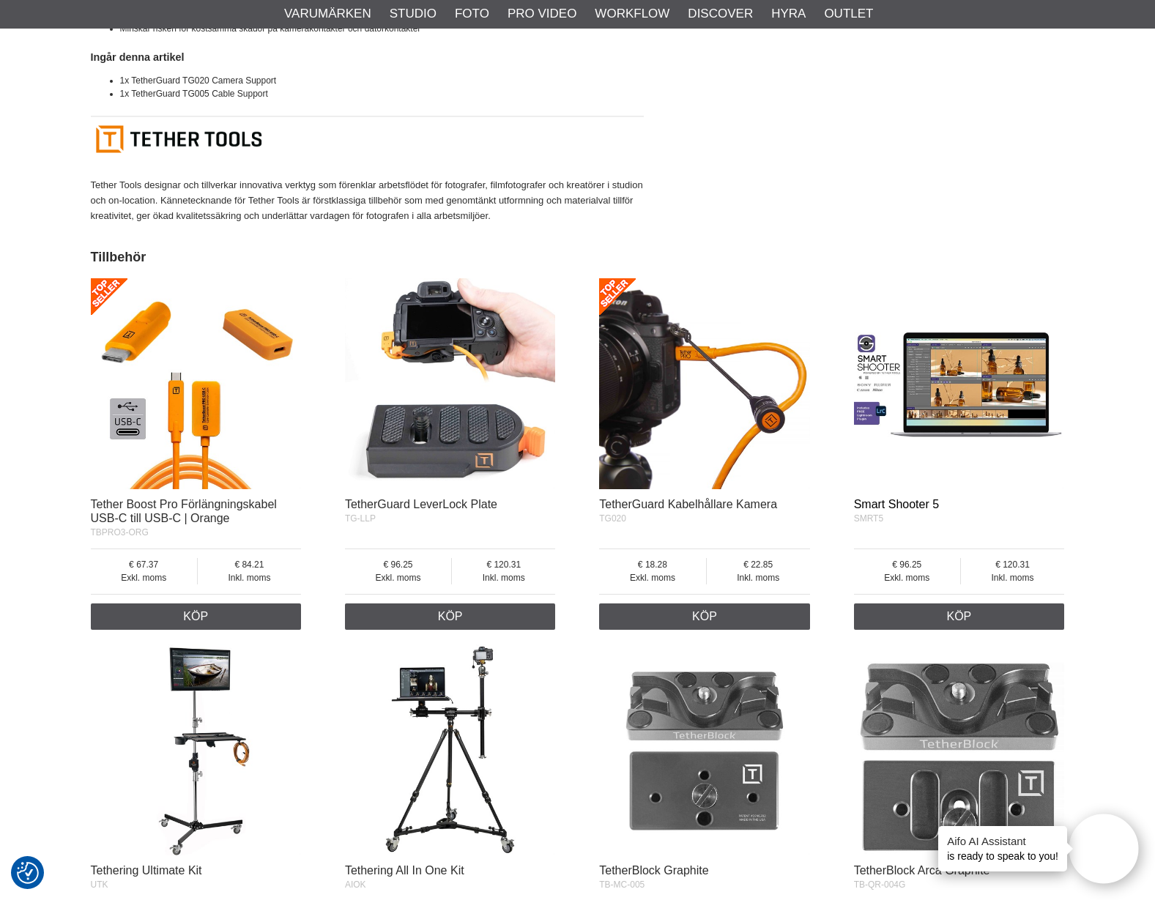  What do you see at coordinates (355, 885) in the screenshot?
I see `span: AIOK` at bounding box center [355, 885].